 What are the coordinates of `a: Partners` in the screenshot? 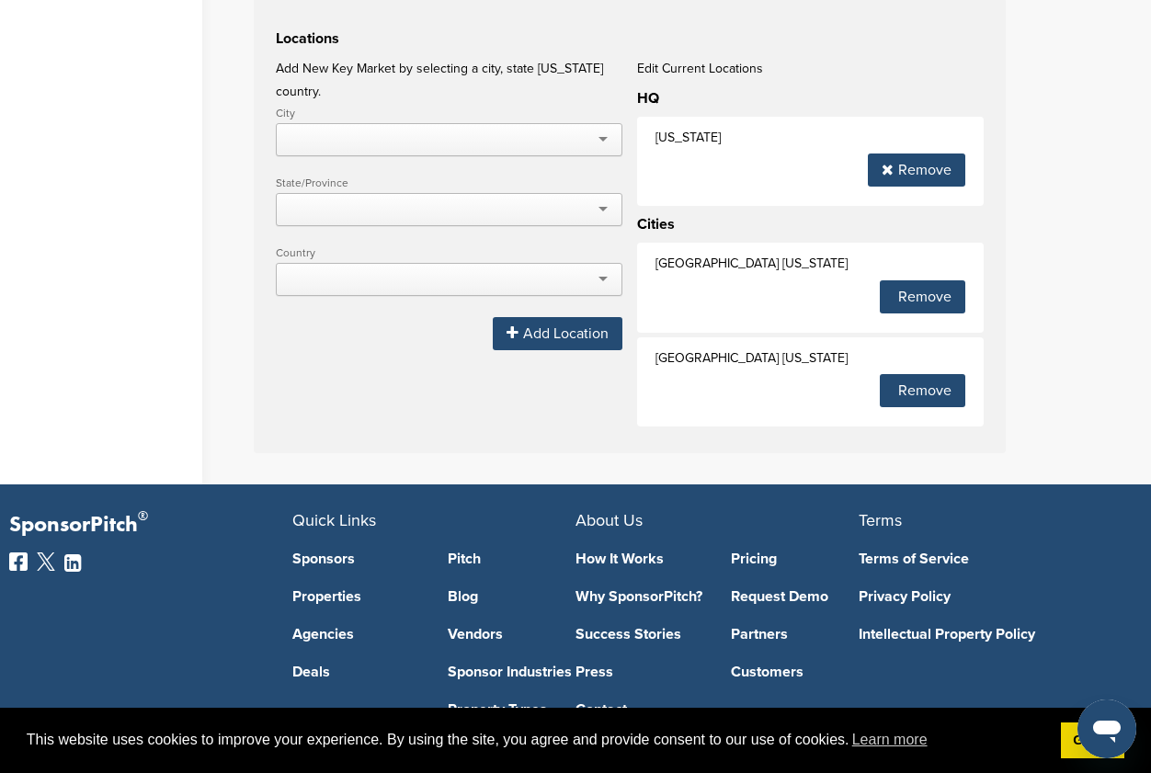 It's located at (794, 634).